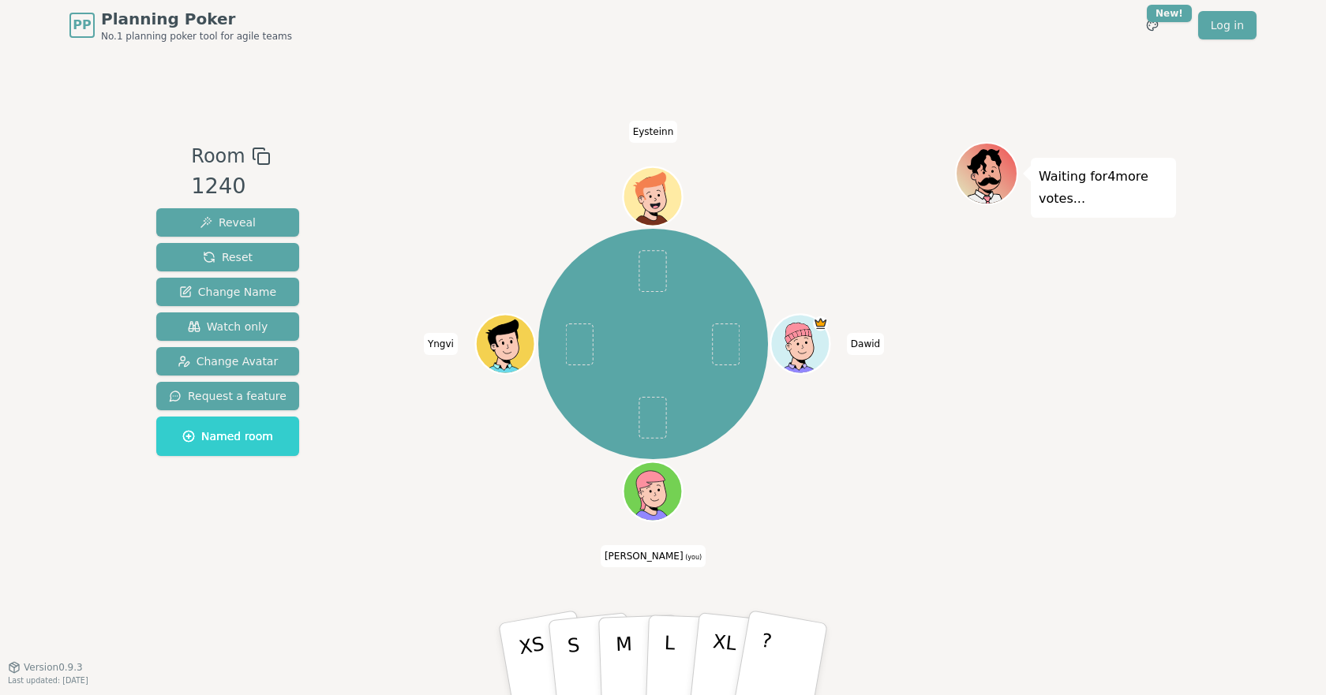 The image size is (1326, 695). What do you see at coordinates (1103, 188) in the screenshot?
I see `p: Waiting for 4 more votes...` at bounding box center [1103, 188].